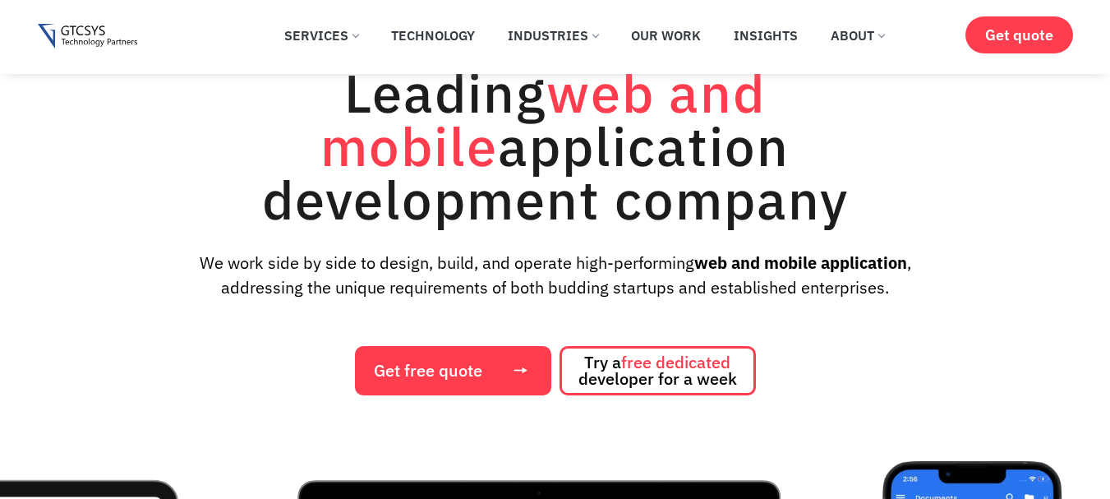  I want to click on h1: Leading application development company, so click(556, 145).